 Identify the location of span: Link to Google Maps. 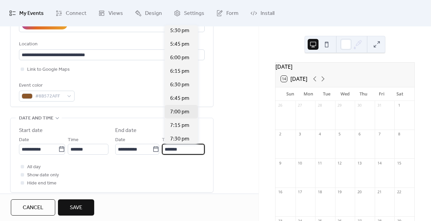
(48, 70).